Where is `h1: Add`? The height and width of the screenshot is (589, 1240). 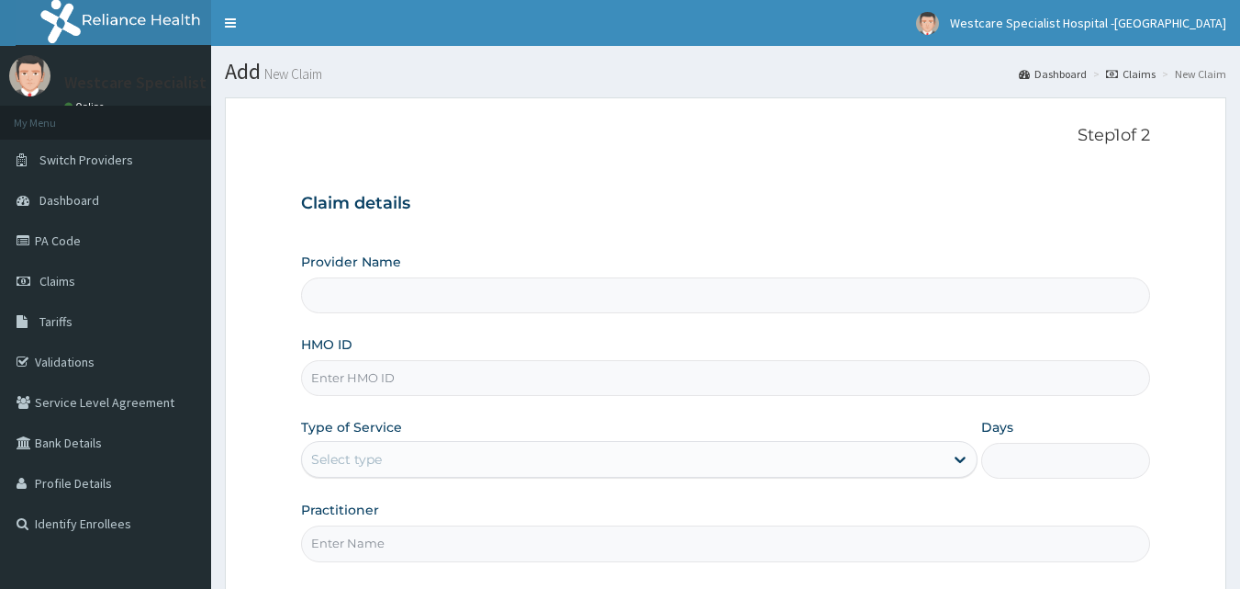
h1: Add is located at coordinates (725, 72).